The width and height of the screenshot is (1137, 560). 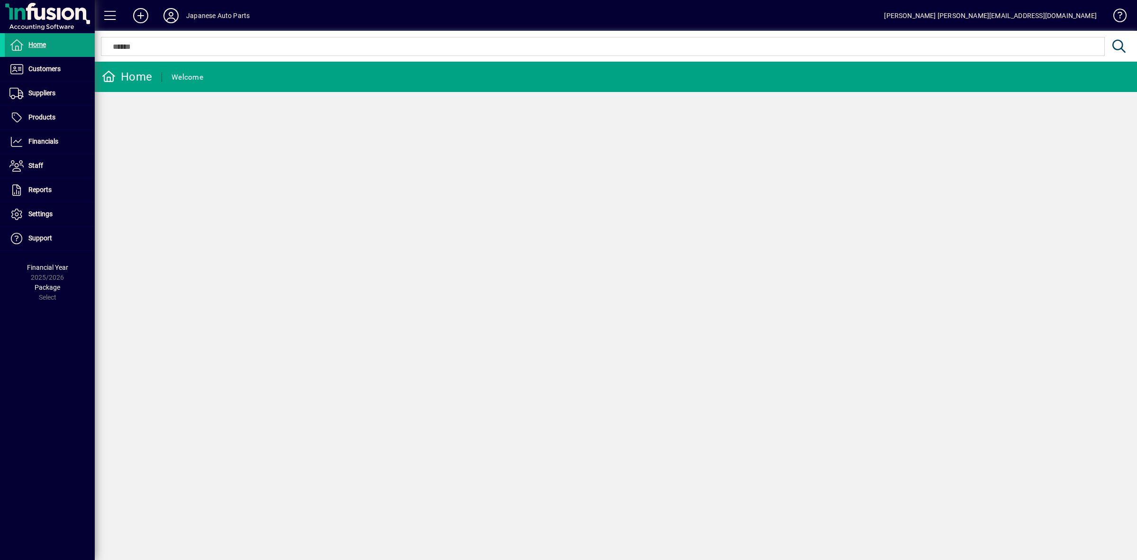 I want to click on span: Settings, so click(x=40, y=214).